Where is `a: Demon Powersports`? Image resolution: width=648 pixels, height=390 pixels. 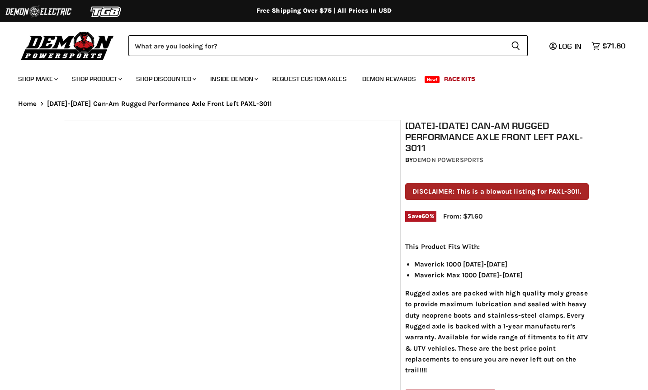 a: Demon Powersports is located at coordinates (448, 160).